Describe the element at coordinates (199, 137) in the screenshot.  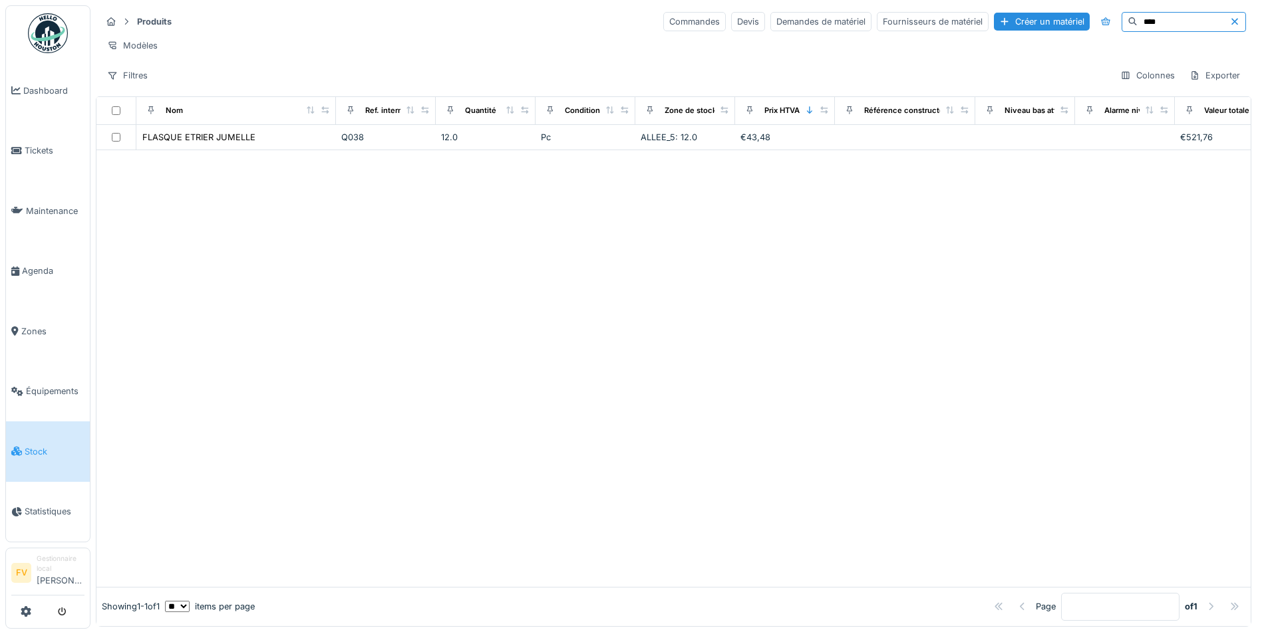
I see `div: FLASQUE ETRIER JUMELLE` at that location.